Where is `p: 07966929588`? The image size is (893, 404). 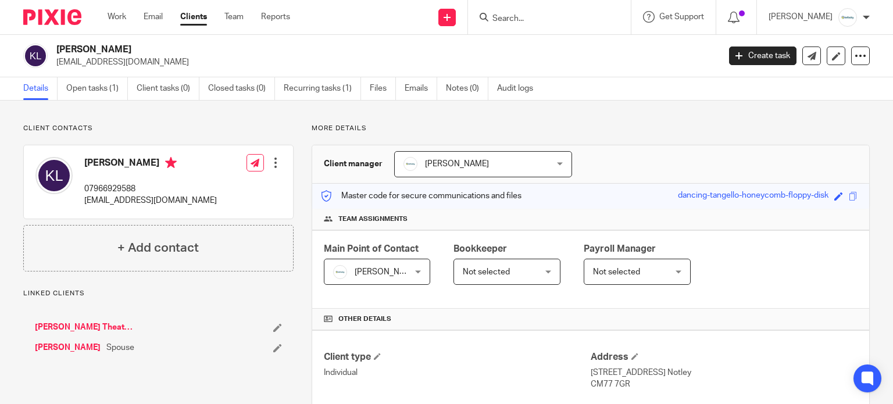 p: 07966929588 is located at coordinates (151, 189).